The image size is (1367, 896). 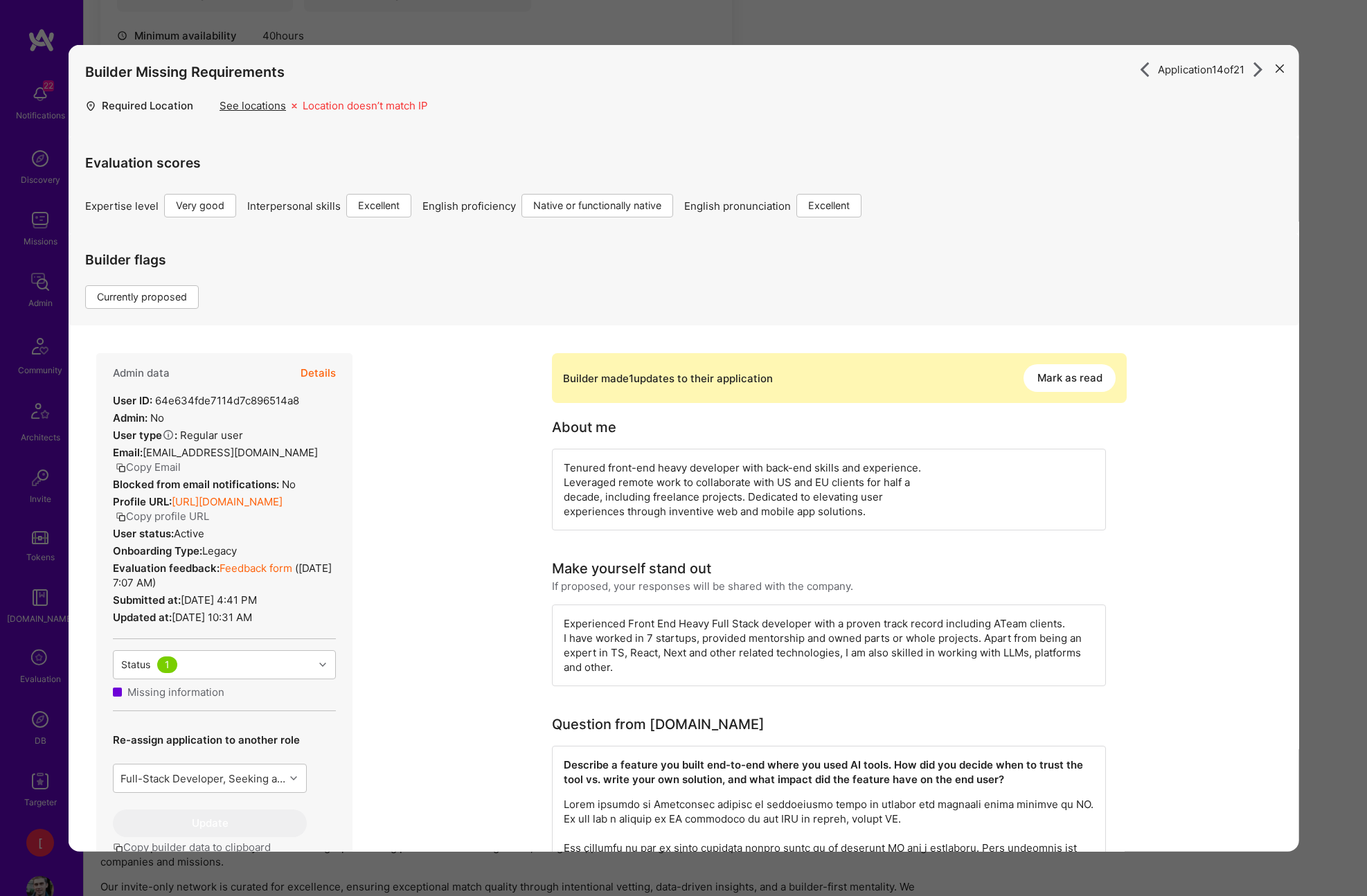 What do you see at coordinates (365, 109) in the screenshot?
I see `div: Location doesn’t match IP` at bounding box center [365, 109].